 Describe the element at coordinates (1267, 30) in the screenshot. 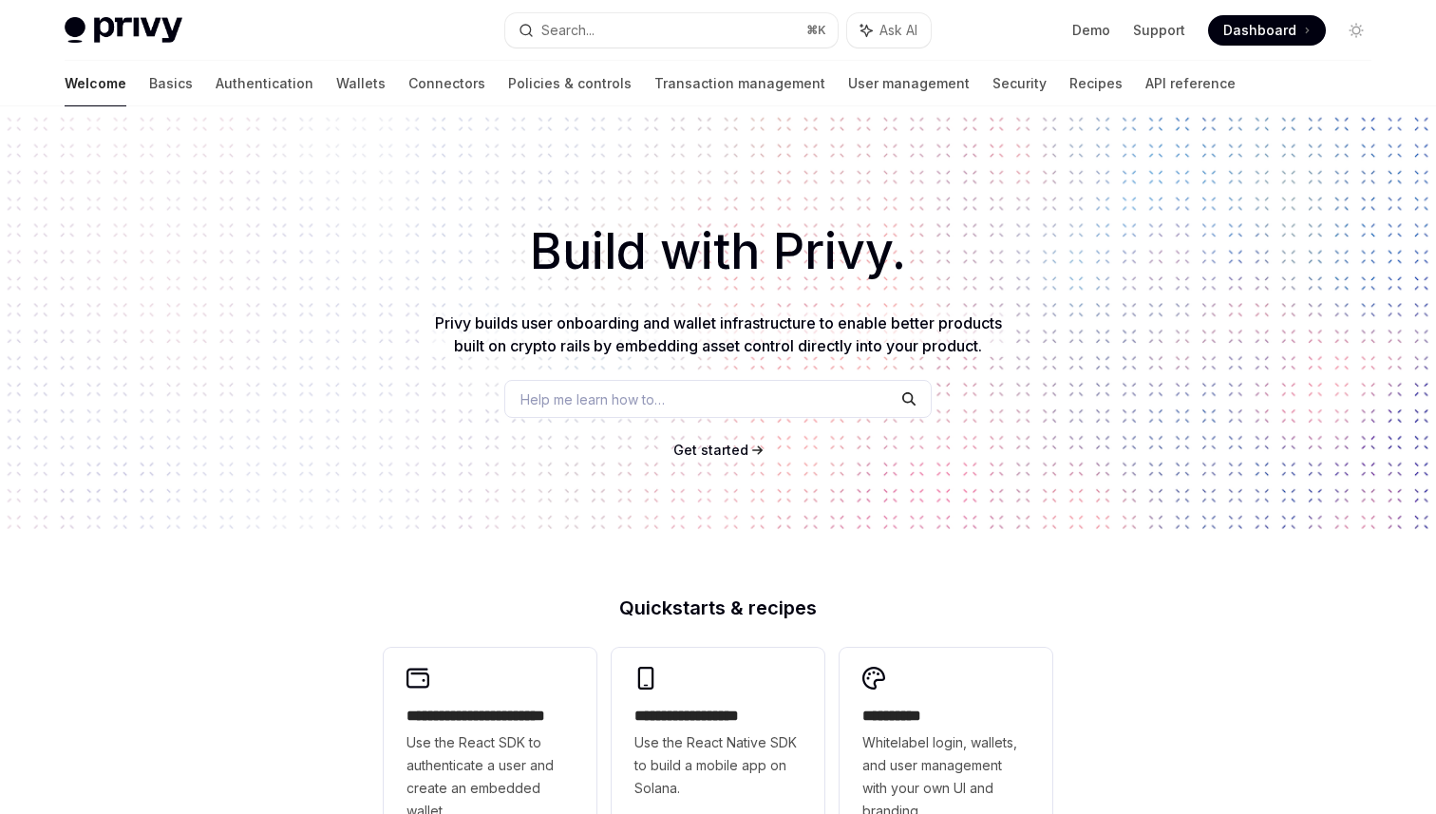

I see `a: Dashboard` at that location.